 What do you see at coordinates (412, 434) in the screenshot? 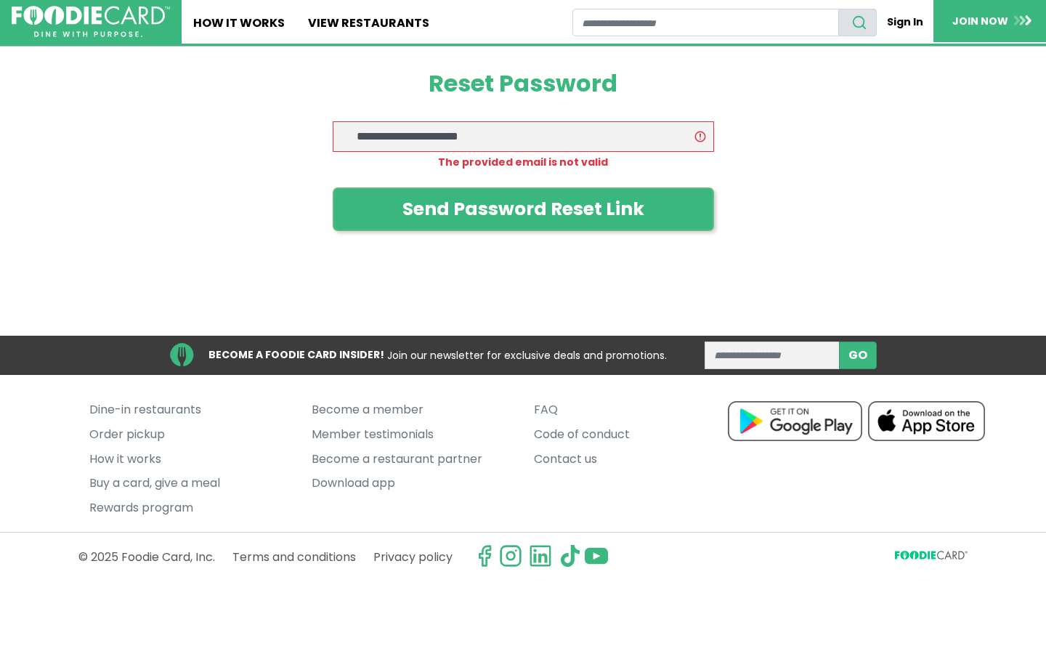
I see `a: Member testimonials` at bounding box center [412, 434].